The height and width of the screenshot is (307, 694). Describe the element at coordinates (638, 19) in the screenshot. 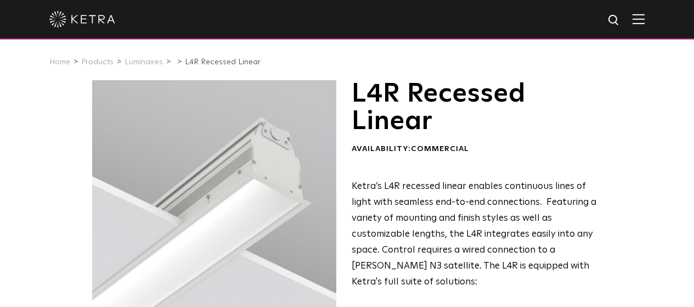

I see `img: Hamburger%20Nav.svg` at that location.